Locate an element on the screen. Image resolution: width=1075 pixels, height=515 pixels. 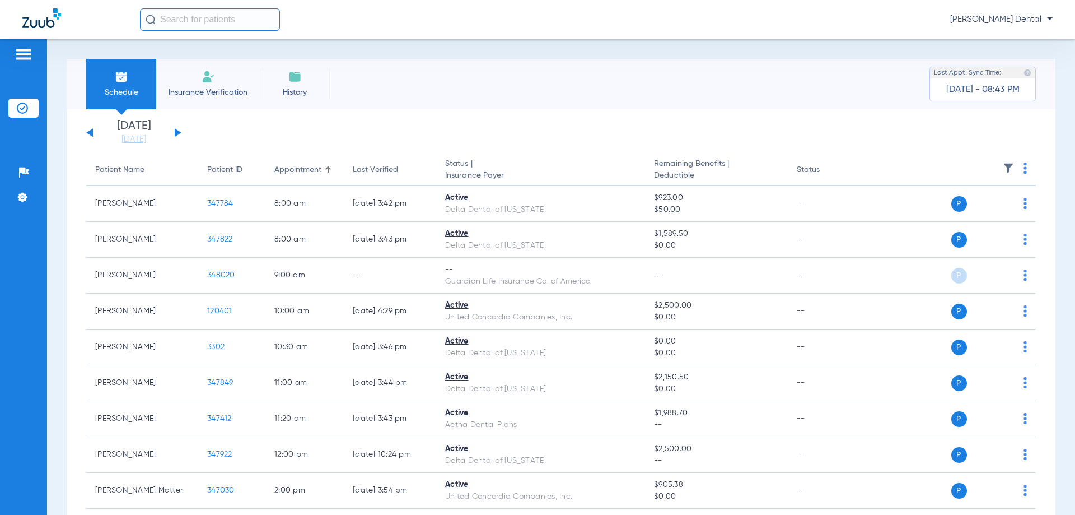
img: hamburger-icon is located at coordinates (24, 54).